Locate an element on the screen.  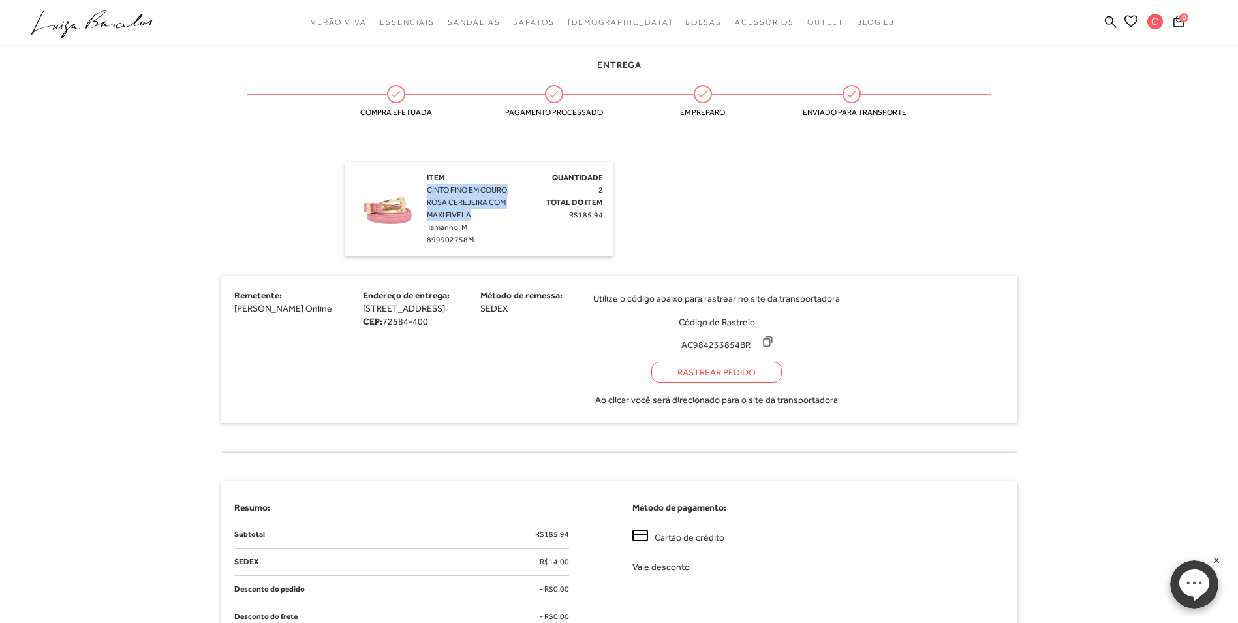
span: Sandálias is located at coordinates (474, 22).